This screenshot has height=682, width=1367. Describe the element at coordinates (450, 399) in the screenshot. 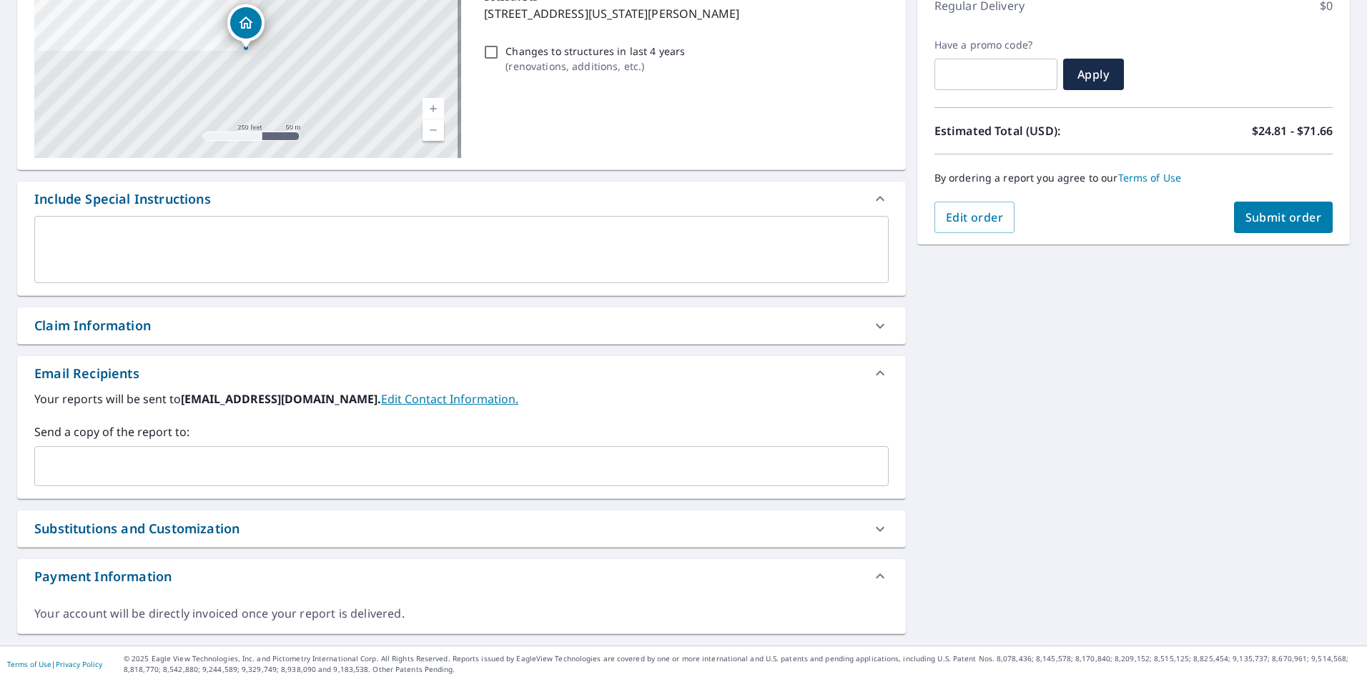

I see `a: EditContactInfo` at that location.